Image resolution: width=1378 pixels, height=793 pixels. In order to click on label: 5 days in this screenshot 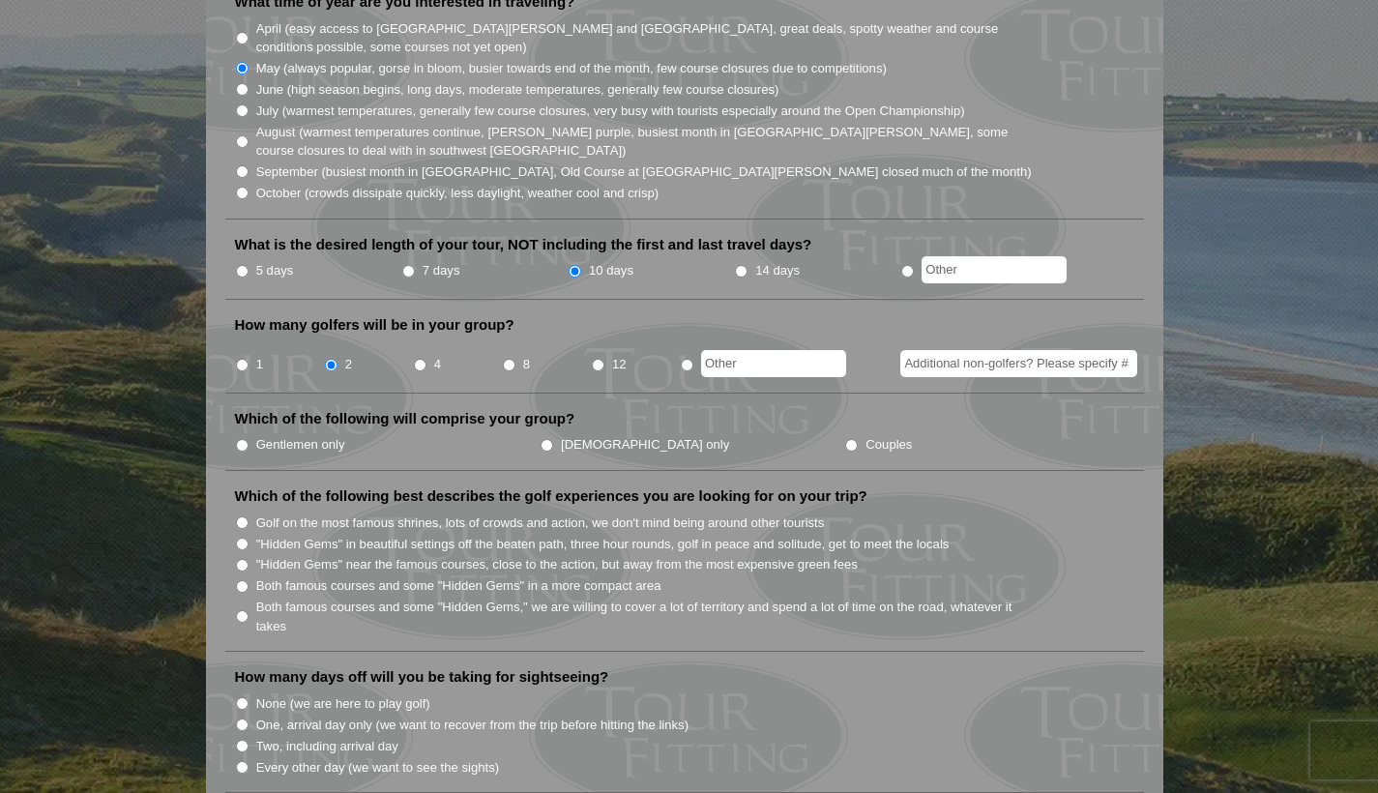, I will do `click(275, 271)`.